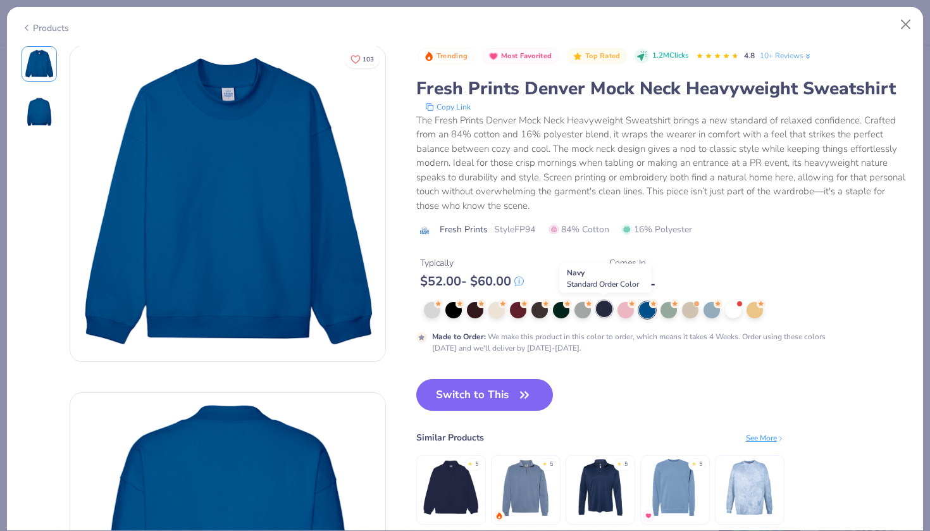  What do you see at coordinates (603, 284) in the screenshot?
I see `span: Standard Order Color` at bounding box center [603, 284].